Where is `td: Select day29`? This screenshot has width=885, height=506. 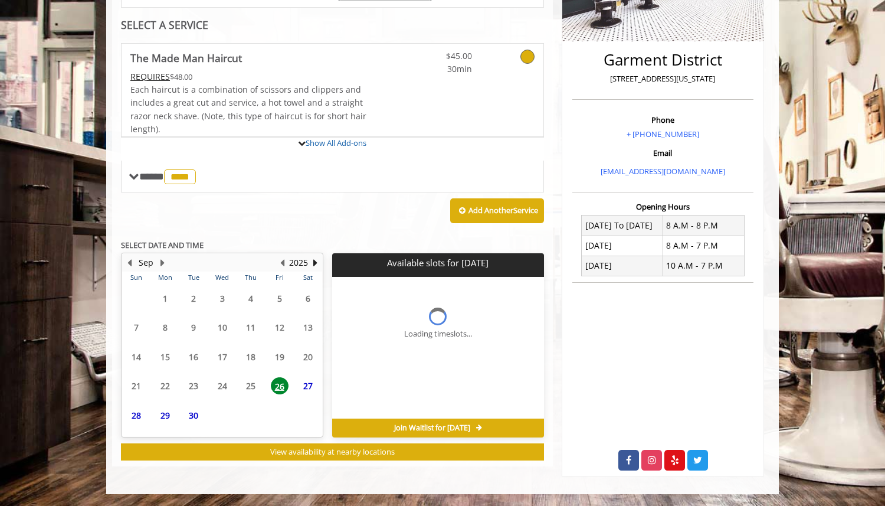
td: Select day29 is located at coordinates (165, 416).